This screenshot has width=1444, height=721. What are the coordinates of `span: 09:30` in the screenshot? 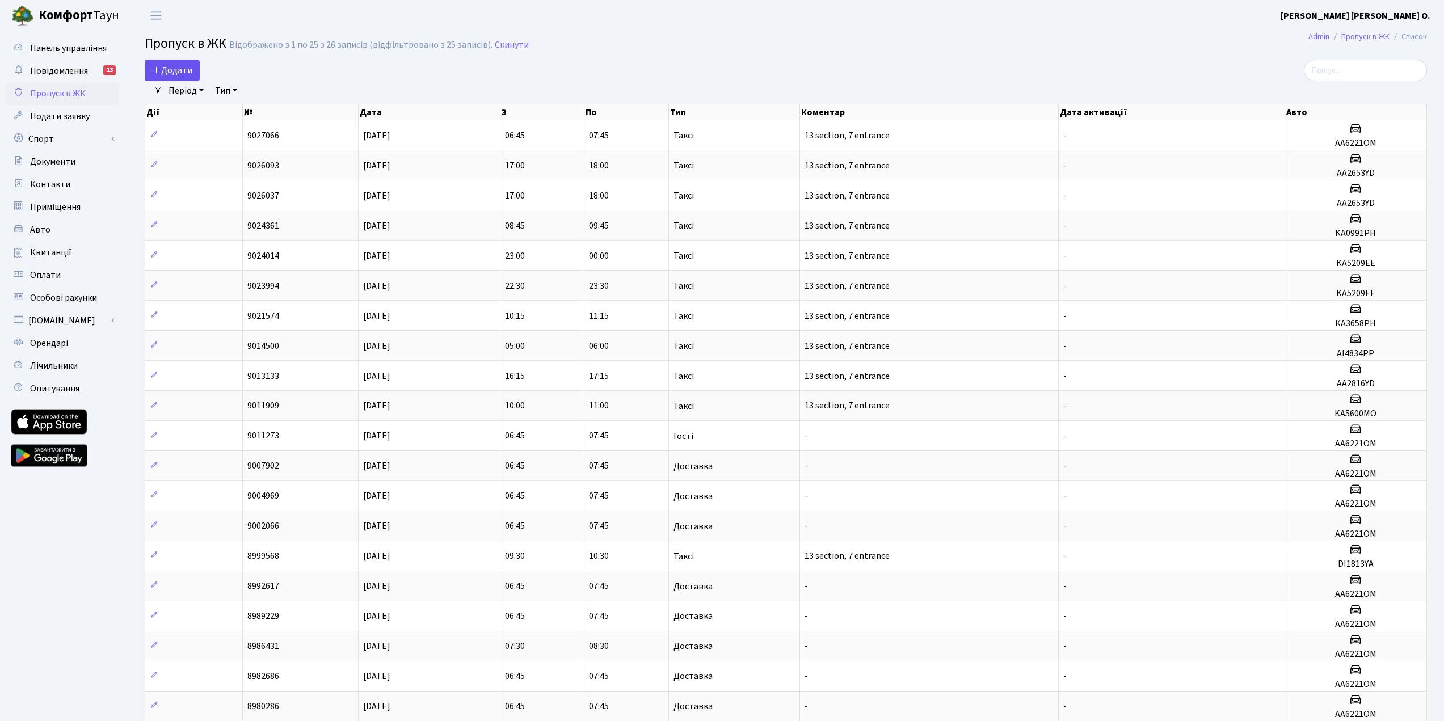 It's located at (515, 557).